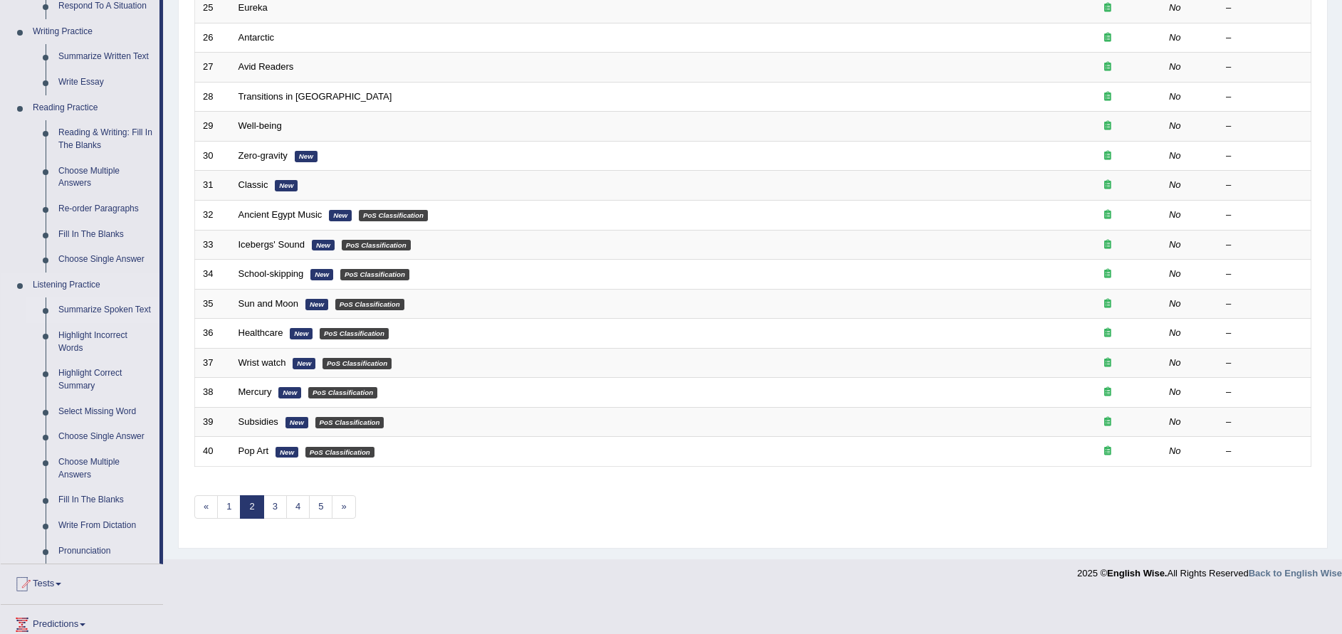 The width and height of the screenshot is (1342, 634). I want to click on a: Classic, so click(253, 184).